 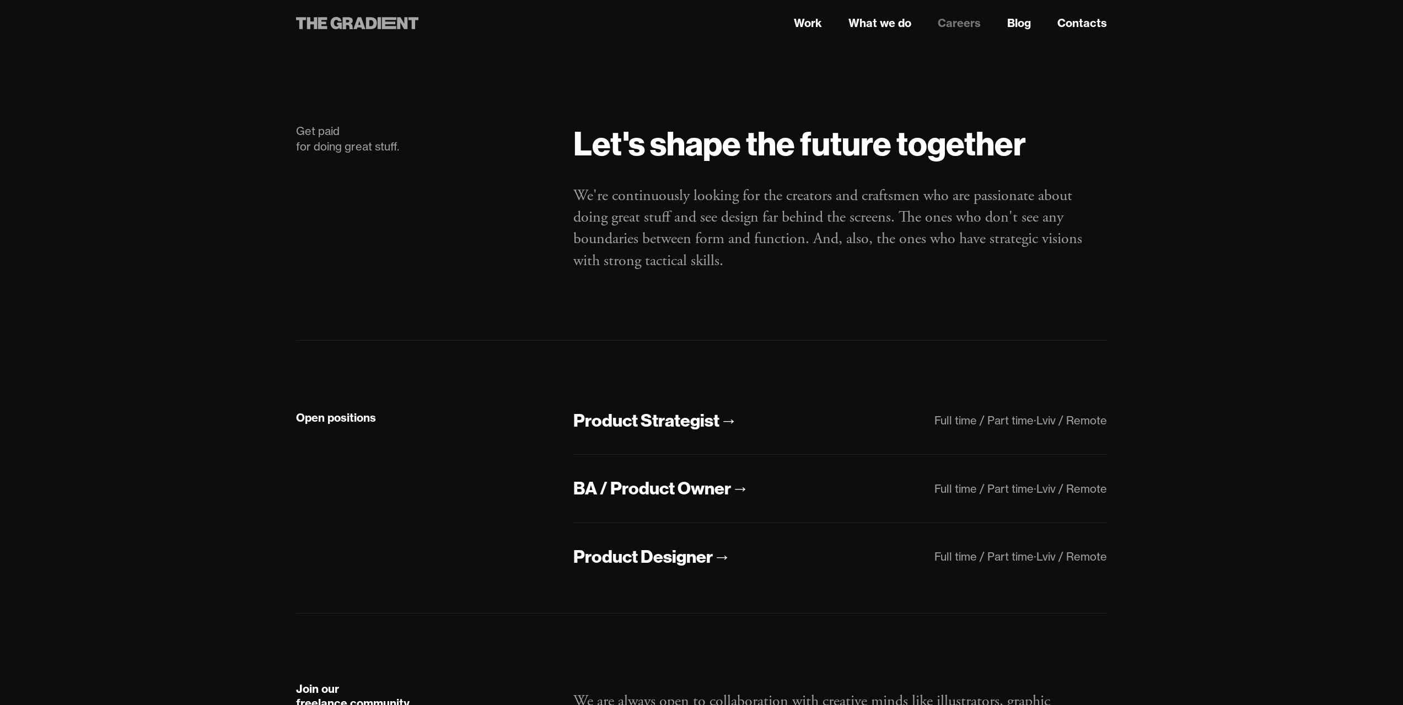 What do you see at coordinates (880, 23) in the screenshot?
I see `a: What we do` at bounding box center [880, 23].